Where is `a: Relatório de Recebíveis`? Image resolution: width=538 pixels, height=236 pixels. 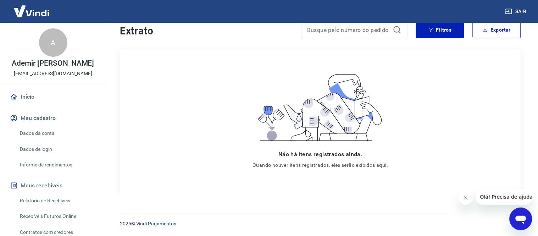
a: Relatório de Recebíveis is located at coordinates (57, 200).